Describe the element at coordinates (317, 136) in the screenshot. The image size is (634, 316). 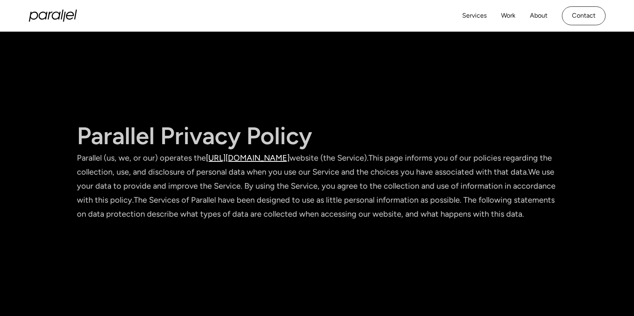
I see `h1: Parallel Privacy Policy` at that location.